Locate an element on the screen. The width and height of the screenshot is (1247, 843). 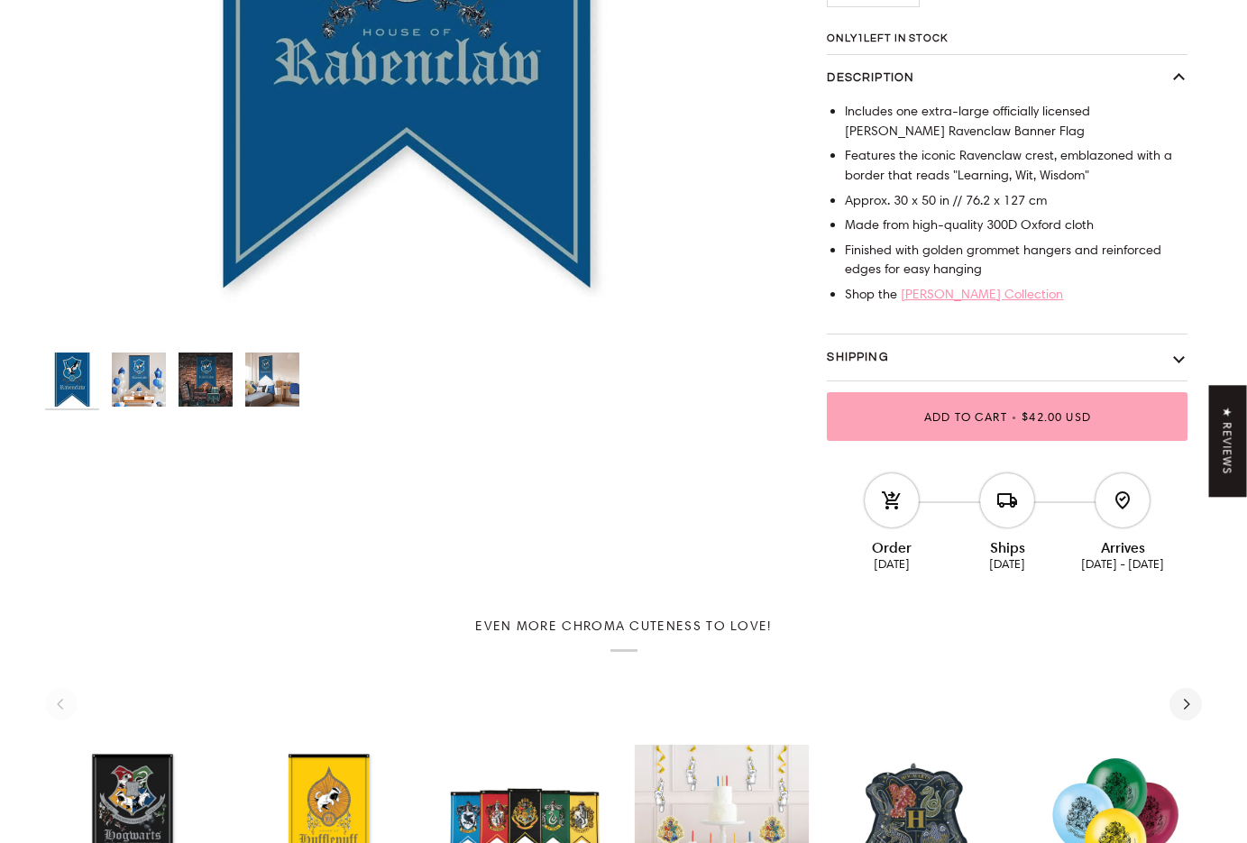
span: Add to Cart is located at coordinates (965, 416).